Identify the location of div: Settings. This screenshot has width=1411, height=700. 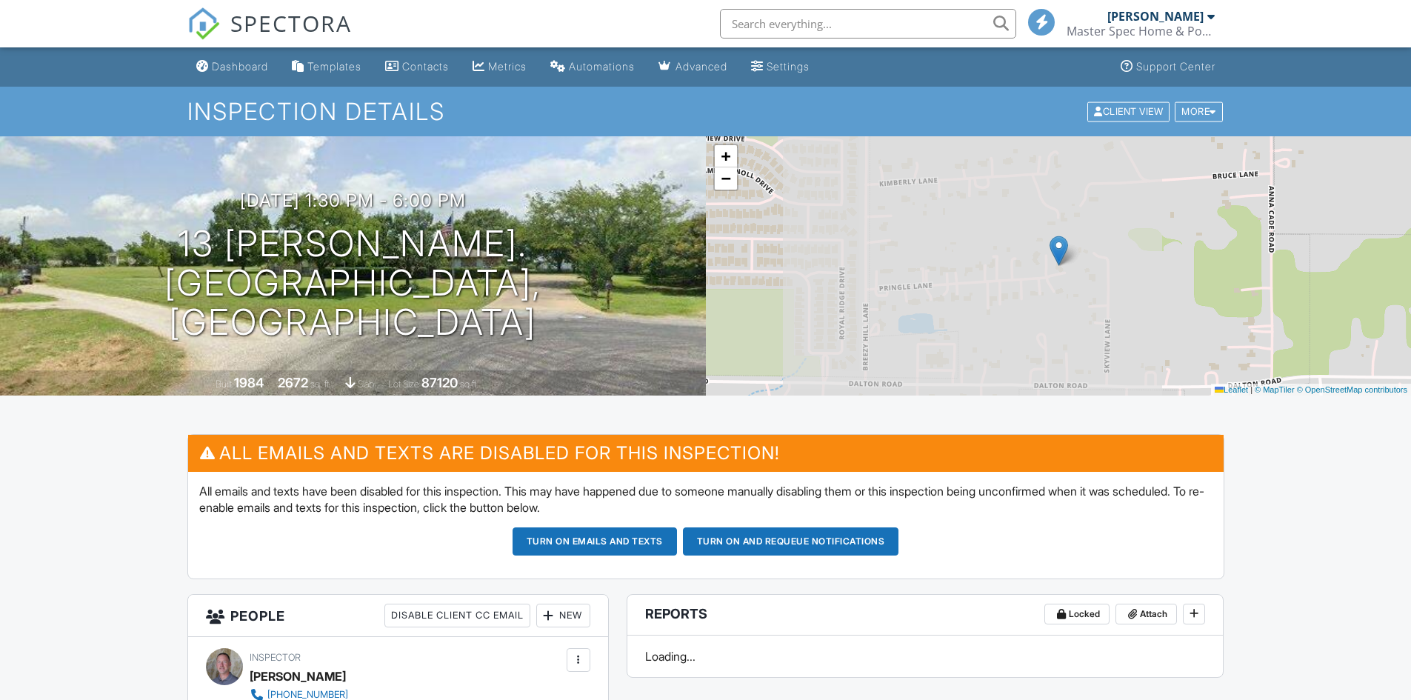
(788, 66).